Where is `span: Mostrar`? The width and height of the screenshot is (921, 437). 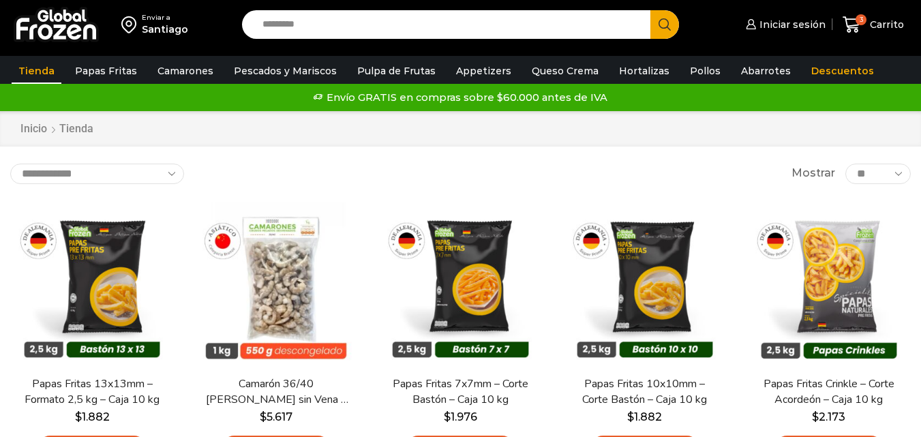 span: Mostrar is located at coordinates (813, 173).